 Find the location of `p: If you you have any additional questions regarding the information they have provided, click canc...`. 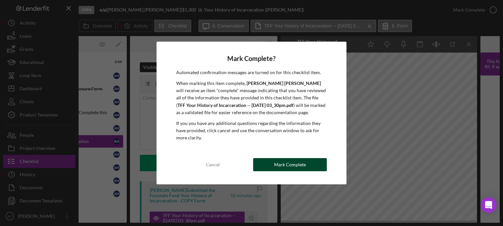

p: If you you have any additional questions regarding the information they have provided, click canc... is located at coordinates (252, 130).